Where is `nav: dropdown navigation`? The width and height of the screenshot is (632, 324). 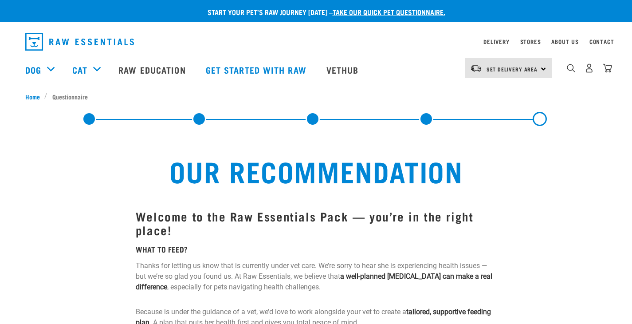
nav: dropdown navigation is located at coordinates (316, 42).